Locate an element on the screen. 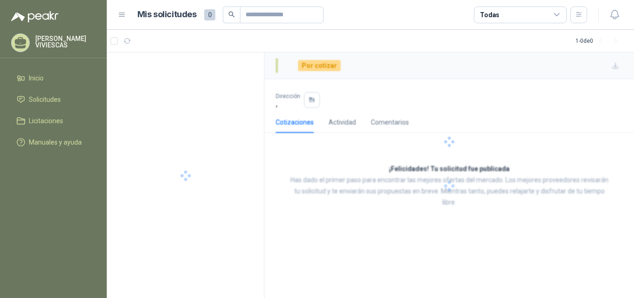 Image resolution: width=634 pixels, height=298 pixels. a: Manuales y ayuda is located at coordinates (53, 142).